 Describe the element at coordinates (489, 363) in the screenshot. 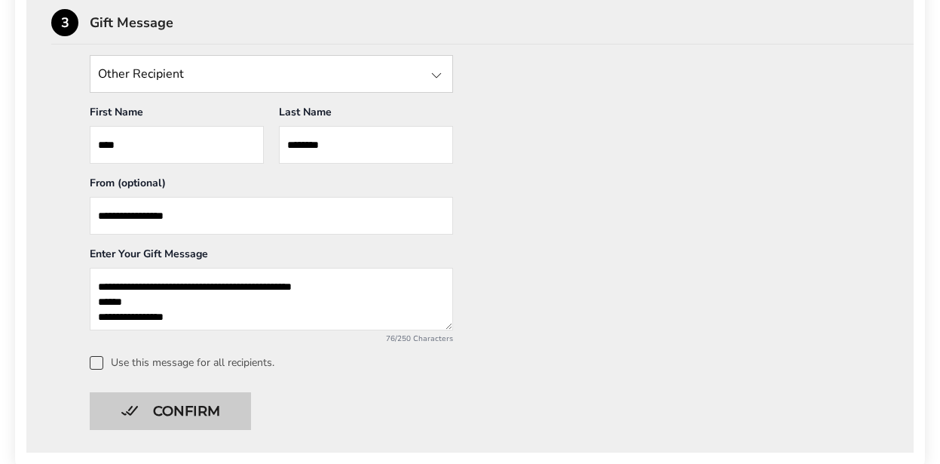

I see `label: Use this message for all recipients.` at that location.